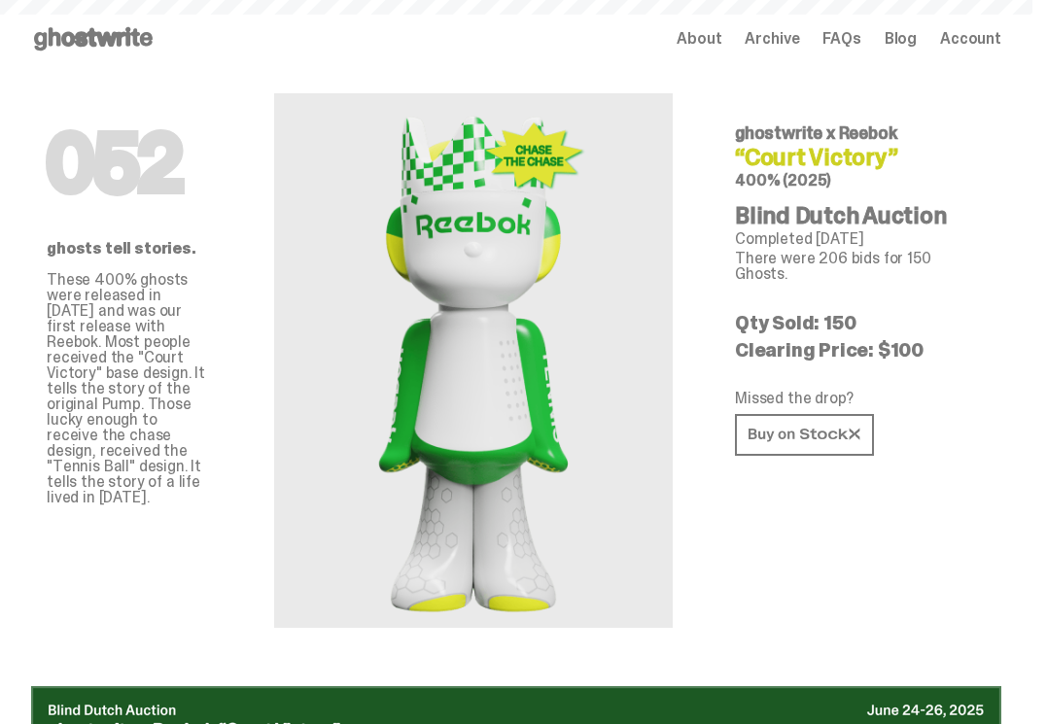 Image resolution: width=1047 pixels, height=724 pixels. I want to click on p: There were 206 bids for 150 Ghosts., so click(861, 266).